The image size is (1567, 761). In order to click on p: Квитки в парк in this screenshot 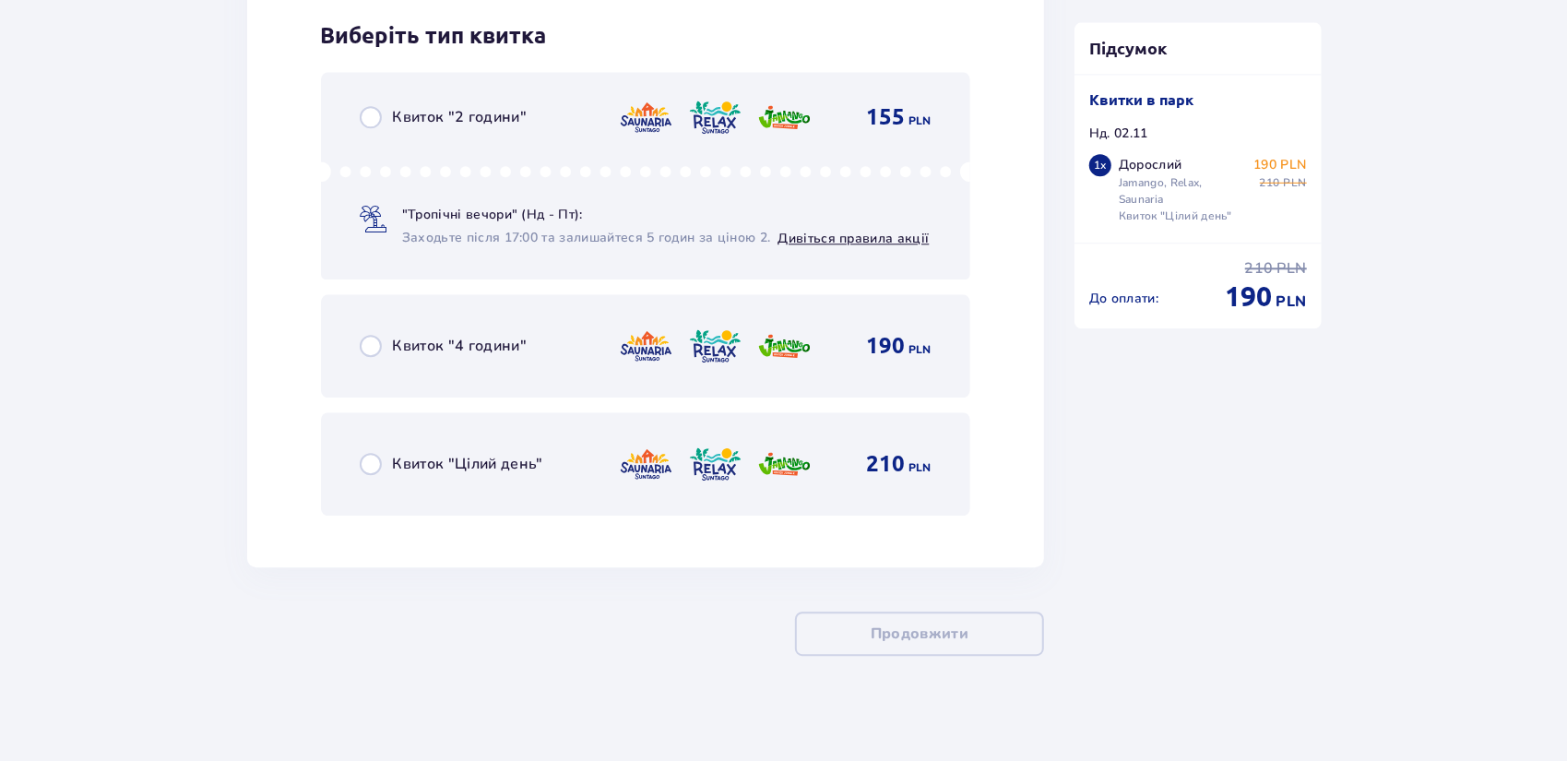, I will do `click(1141, 100)`.